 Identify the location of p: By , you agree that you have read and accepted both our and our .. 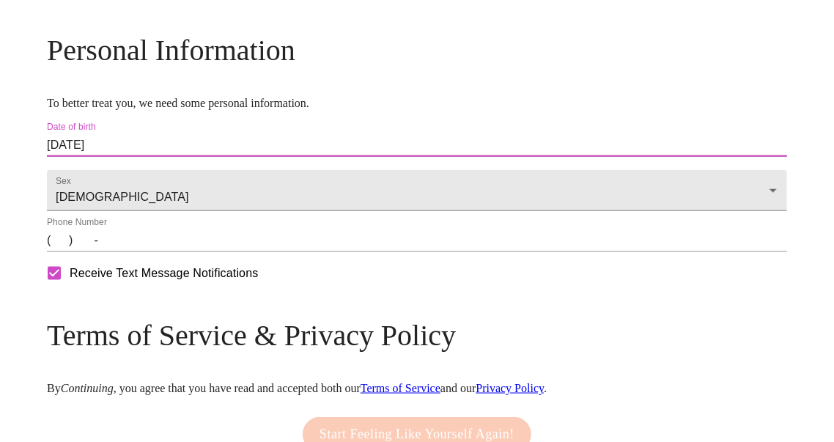
(417, 388).